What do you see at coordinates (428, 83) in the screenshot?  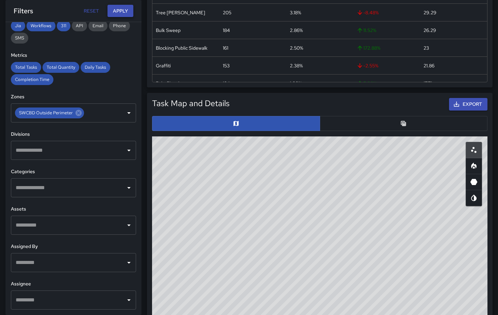 I see `div: 17.71` at bounding box center [428, 83].